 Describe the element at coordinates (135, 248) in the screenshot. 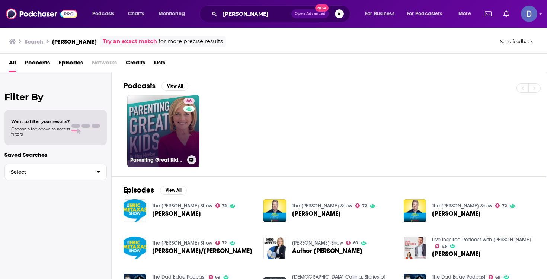

I see `img: Kevin MCullough/Dr. Meg Meeker` at that location.